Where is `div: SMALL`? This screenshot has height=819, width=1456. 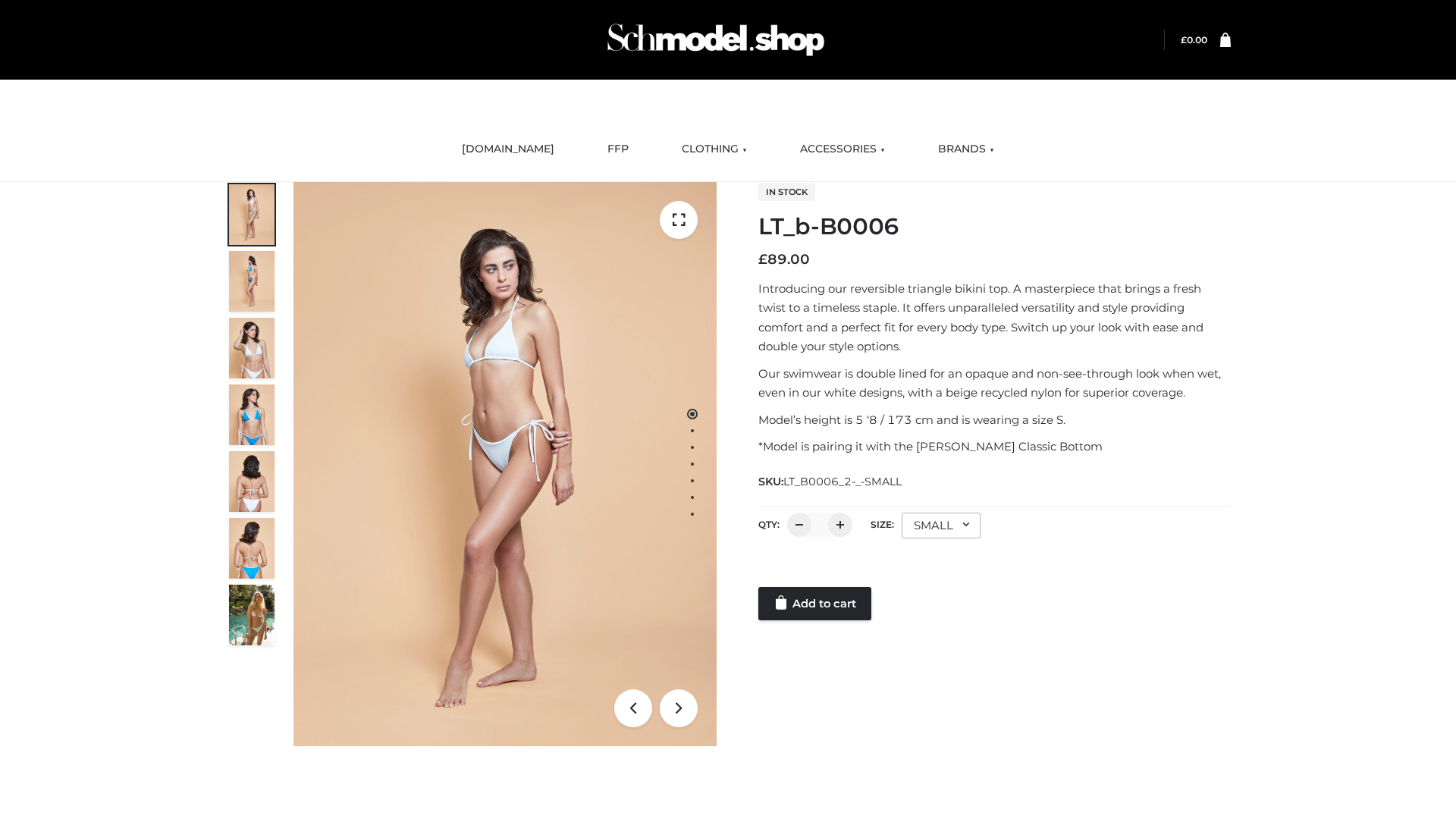 div: SMALL is located at coordinates (941, 525).